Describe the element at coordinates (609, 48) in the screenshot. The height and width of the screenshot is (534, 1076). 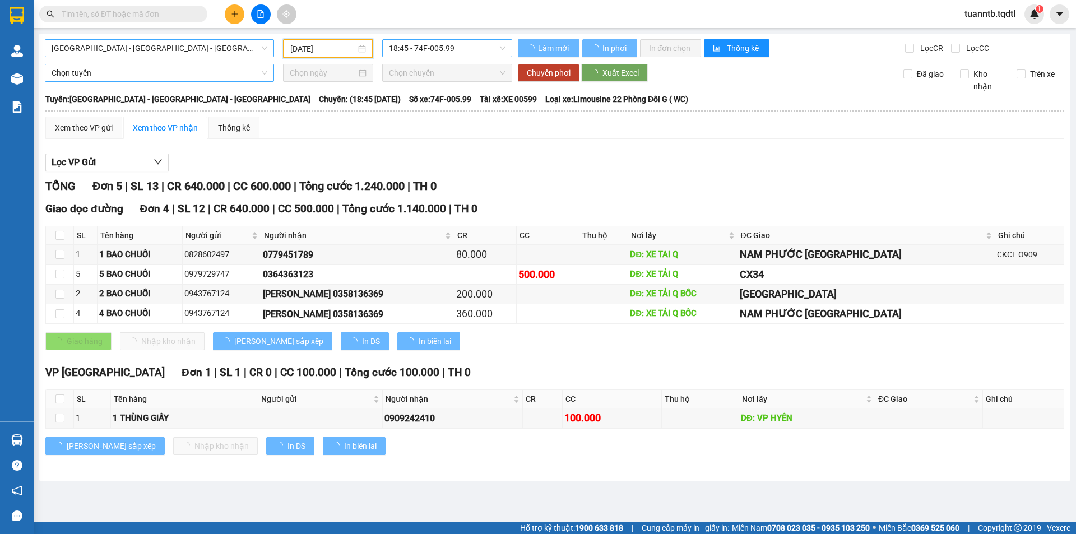
I see `button: In phơi` at that location.